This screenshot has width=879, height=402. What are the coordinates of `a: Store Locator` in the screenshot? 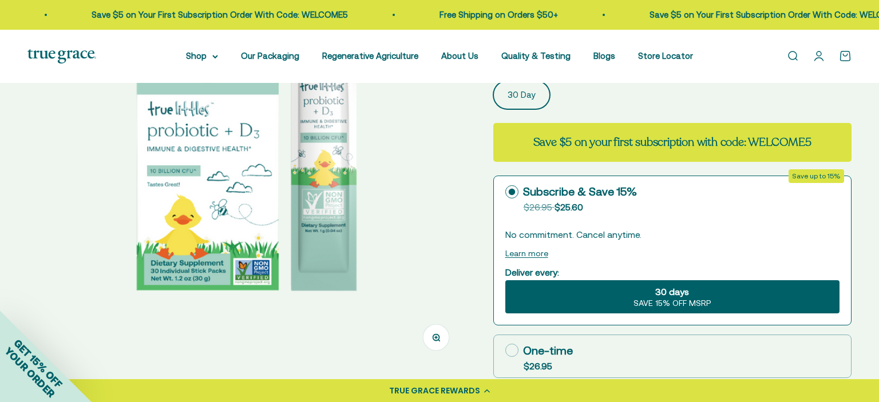 It's located at (666, 56).